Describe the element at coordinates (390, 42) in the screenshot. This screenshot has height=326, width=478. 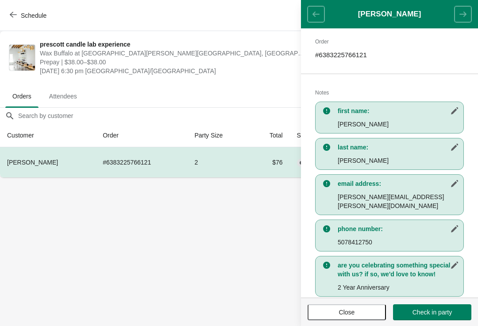
I see `h2: Order` at that location.